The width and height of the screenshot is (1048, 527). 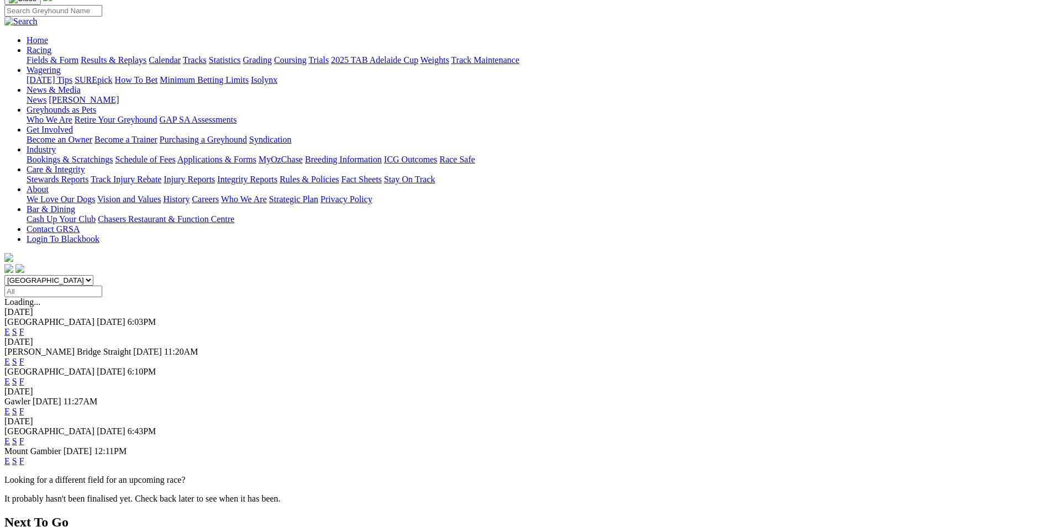 I want to click on div: Greyhounds as Pets, so click(x=535, y=120).